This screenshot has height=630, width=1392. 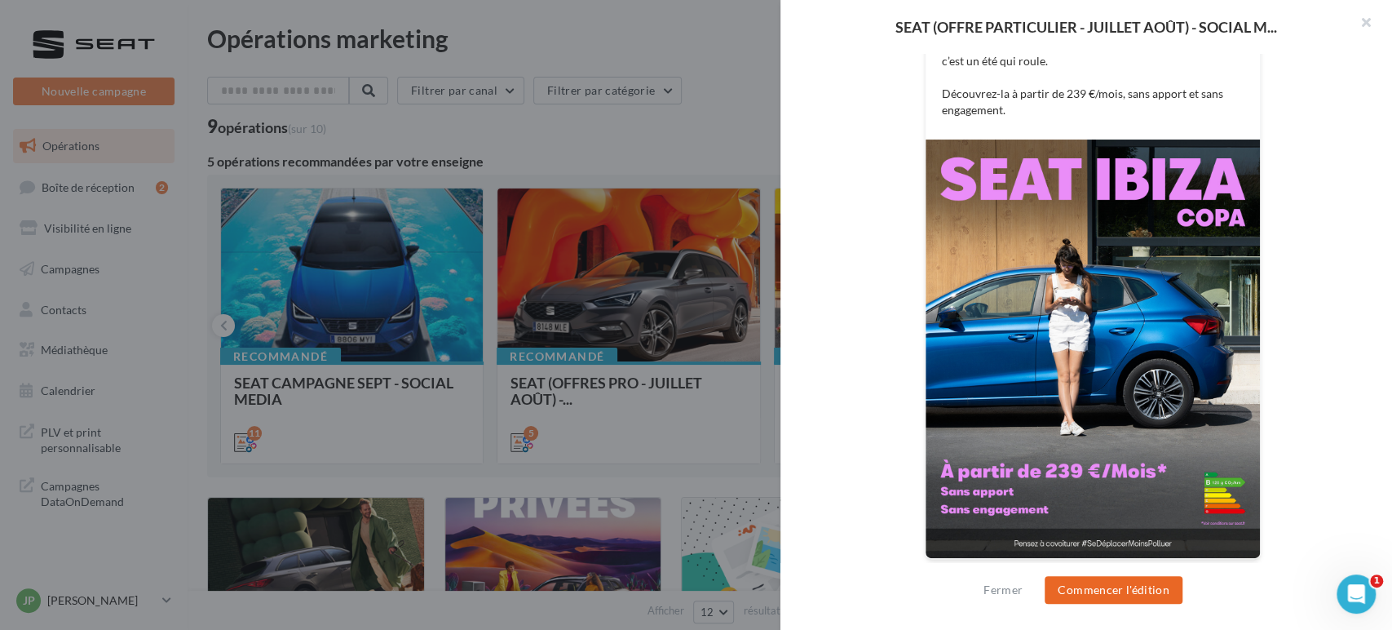 What do you see at coordinates (1113, 590) in the screenshot?
I see `button: Commencer l'édition` at bounding box center [1113, 590].